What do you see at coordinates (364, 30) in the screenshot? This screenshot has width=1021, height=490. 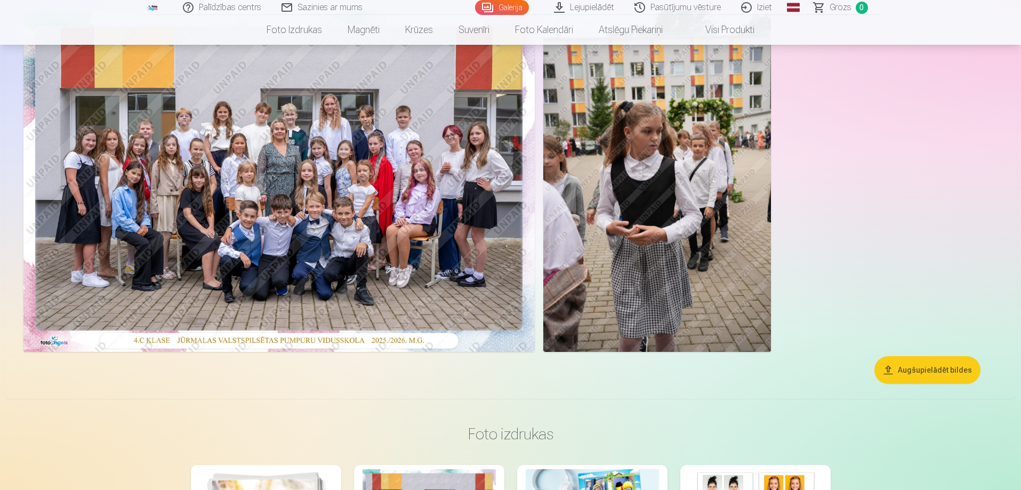 I see `a: Magnēti` at bounding box center [364, 30].